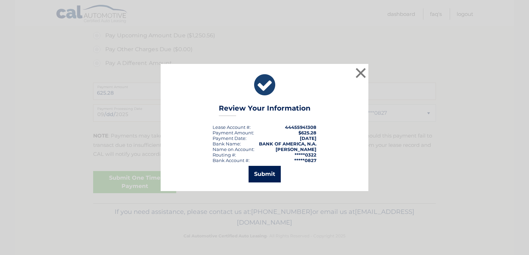 Image resolution: width=529 pixels, height=255 pixels. Describe the element at coordinates (288, 144) in the screenshot. I see `strong: BANK OF AMERICA, N.A.` at that location.